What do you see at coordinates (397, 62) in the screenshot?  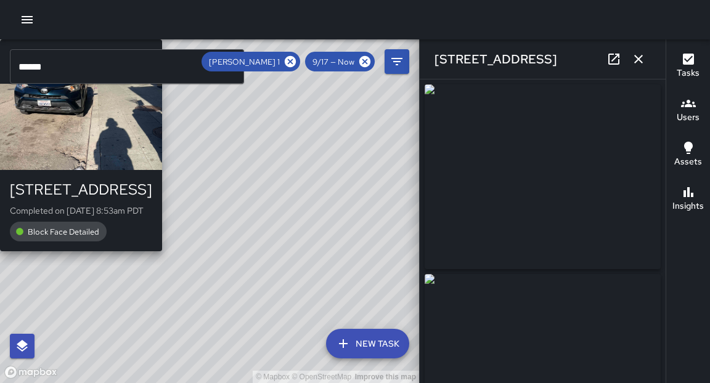 I see `button: Filters` at bounding box center [397, 62].